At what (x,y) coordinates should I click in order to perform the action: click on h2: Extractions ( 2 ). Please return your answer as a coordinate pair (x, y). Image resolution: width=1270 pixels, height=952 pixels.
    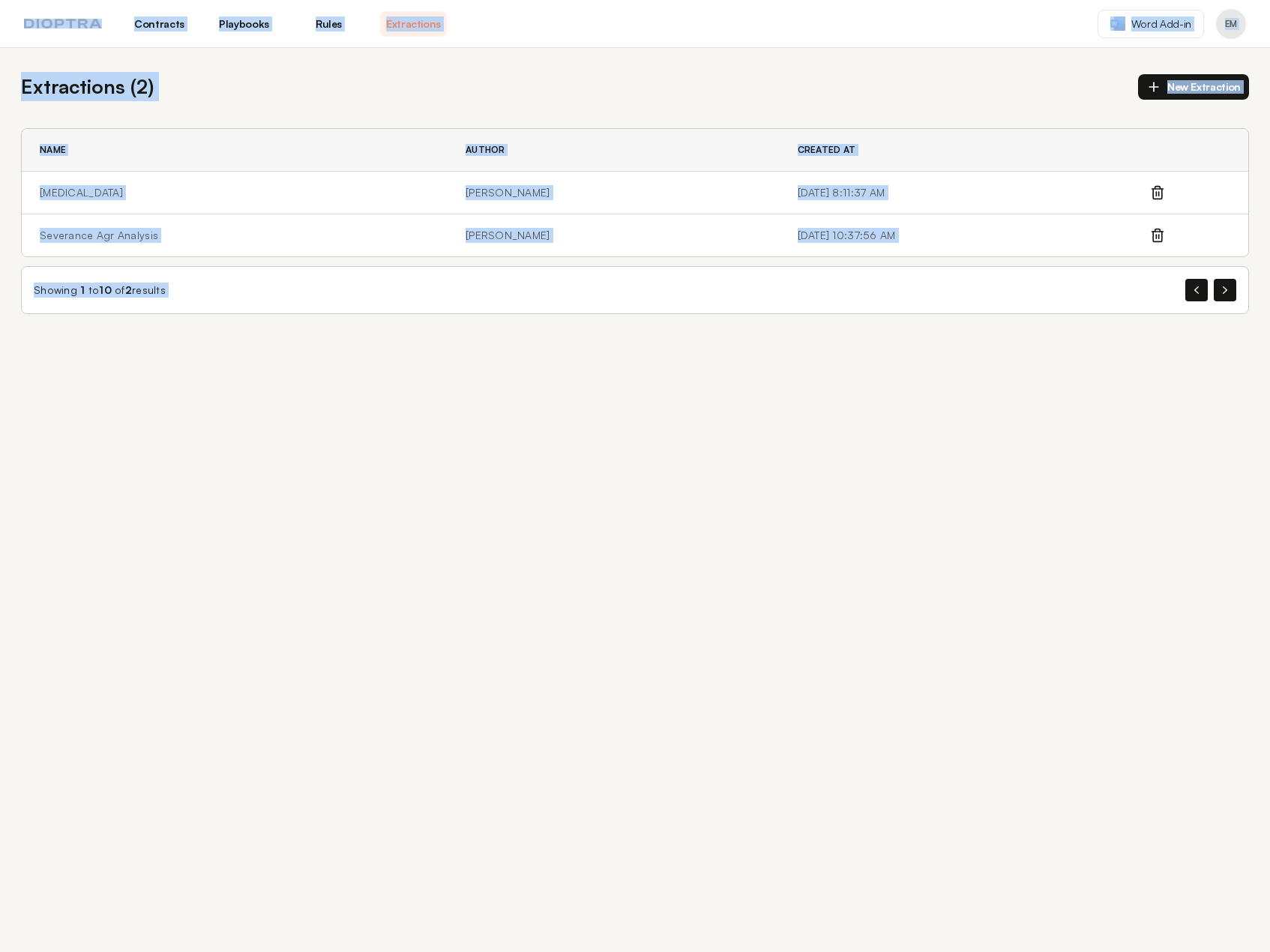
    Looking at the image, I should click on (87, 86).